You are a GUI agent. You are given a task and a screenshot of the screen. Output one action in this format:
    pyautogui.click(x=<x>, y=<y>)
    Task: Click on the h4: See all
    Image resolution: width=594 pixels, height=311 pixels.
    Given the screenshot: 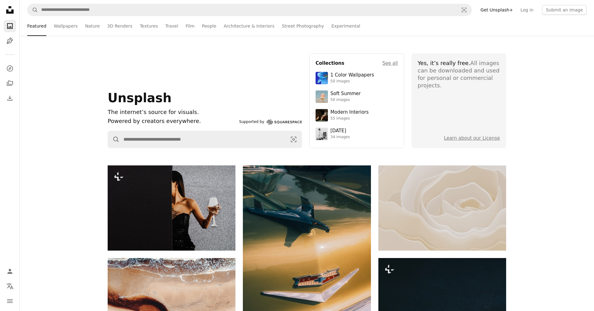 What is the action you would take?
    pyautogui.click(x=390, y=63)
    